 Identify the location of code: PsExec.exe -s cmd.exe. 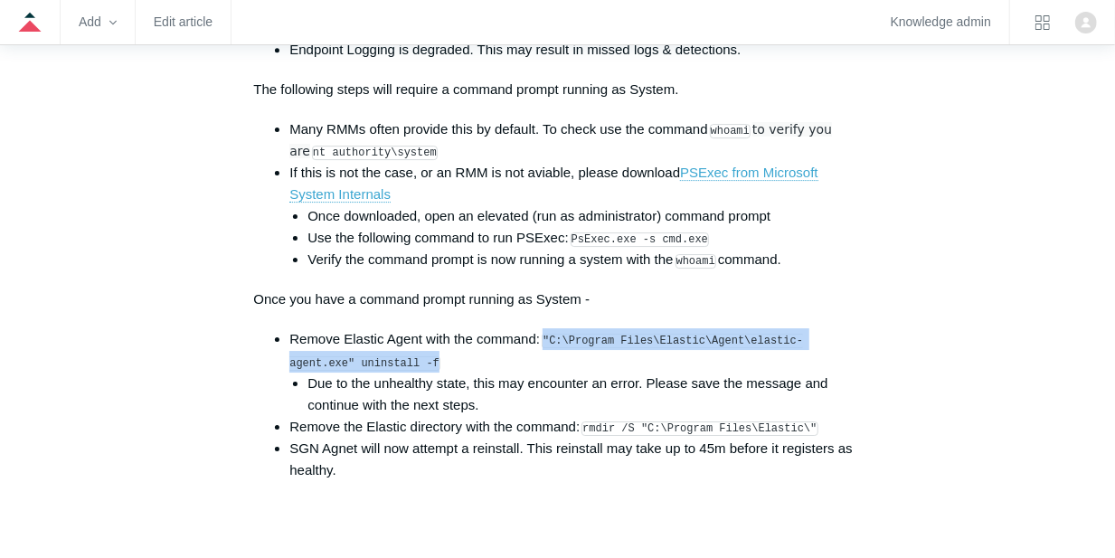
(639, 240).